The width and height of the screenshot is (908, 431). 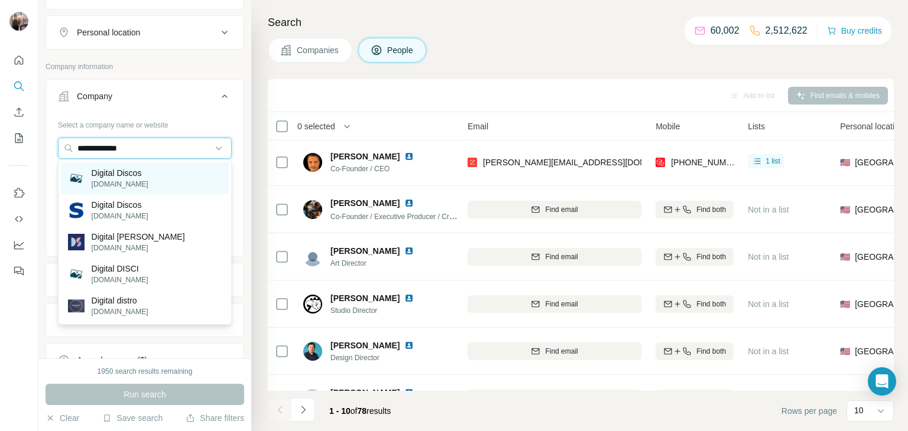 I want to click on button: Share filters, so click(x=215, y=418).